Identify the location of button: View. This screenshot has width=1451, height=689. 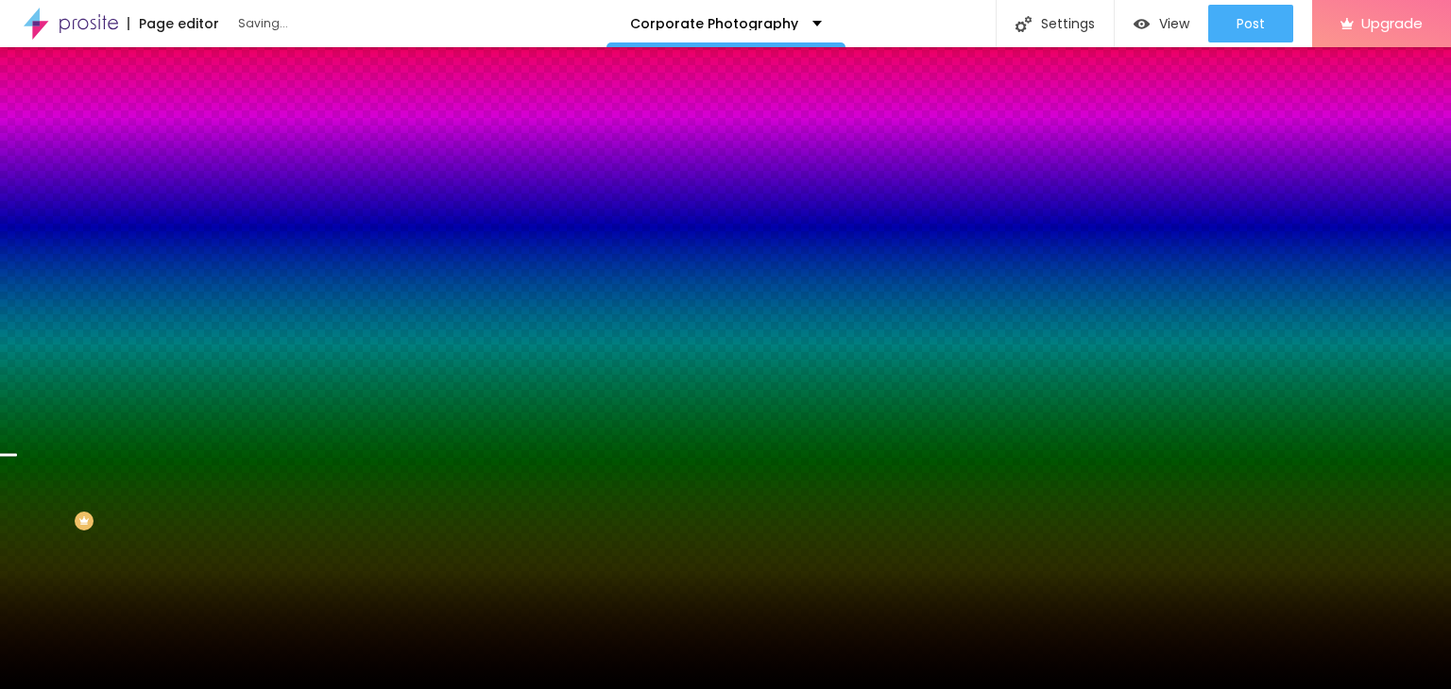
(1161, 24).